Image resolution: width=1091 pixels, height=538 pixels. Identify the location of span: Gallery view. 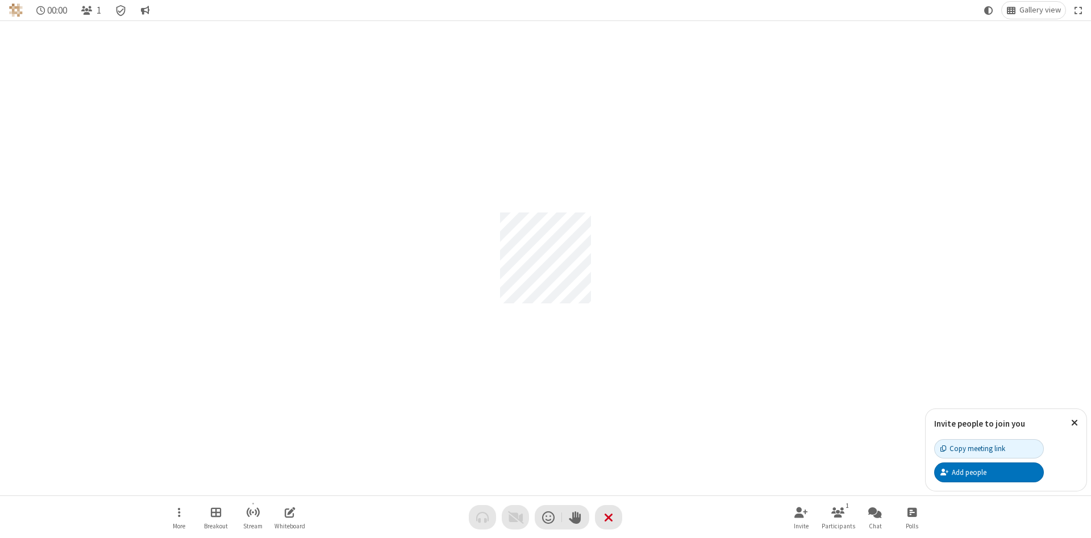
(1040, 10).